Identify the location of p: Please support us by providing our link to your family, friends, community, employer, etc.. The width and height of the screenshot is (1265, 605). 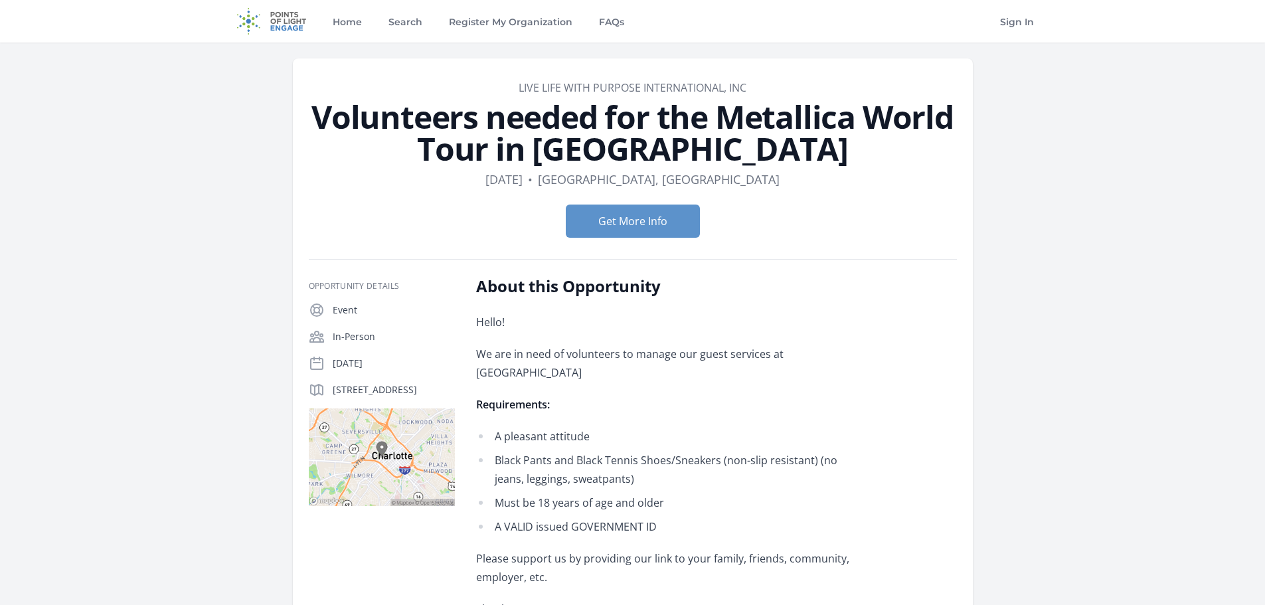
(670, 568).